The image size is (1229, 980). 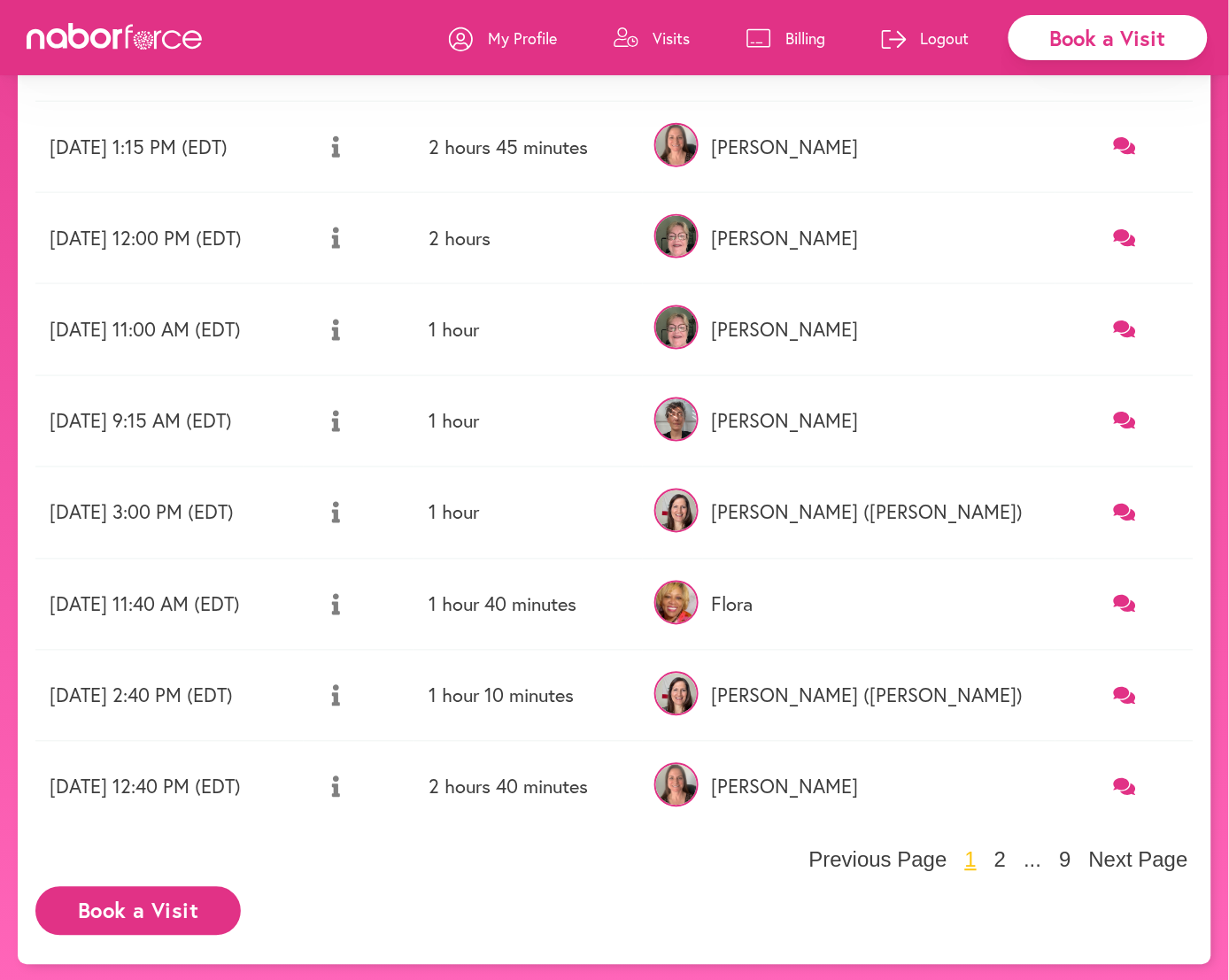 I want to click on button: 2, so click(x=1000, y=861).